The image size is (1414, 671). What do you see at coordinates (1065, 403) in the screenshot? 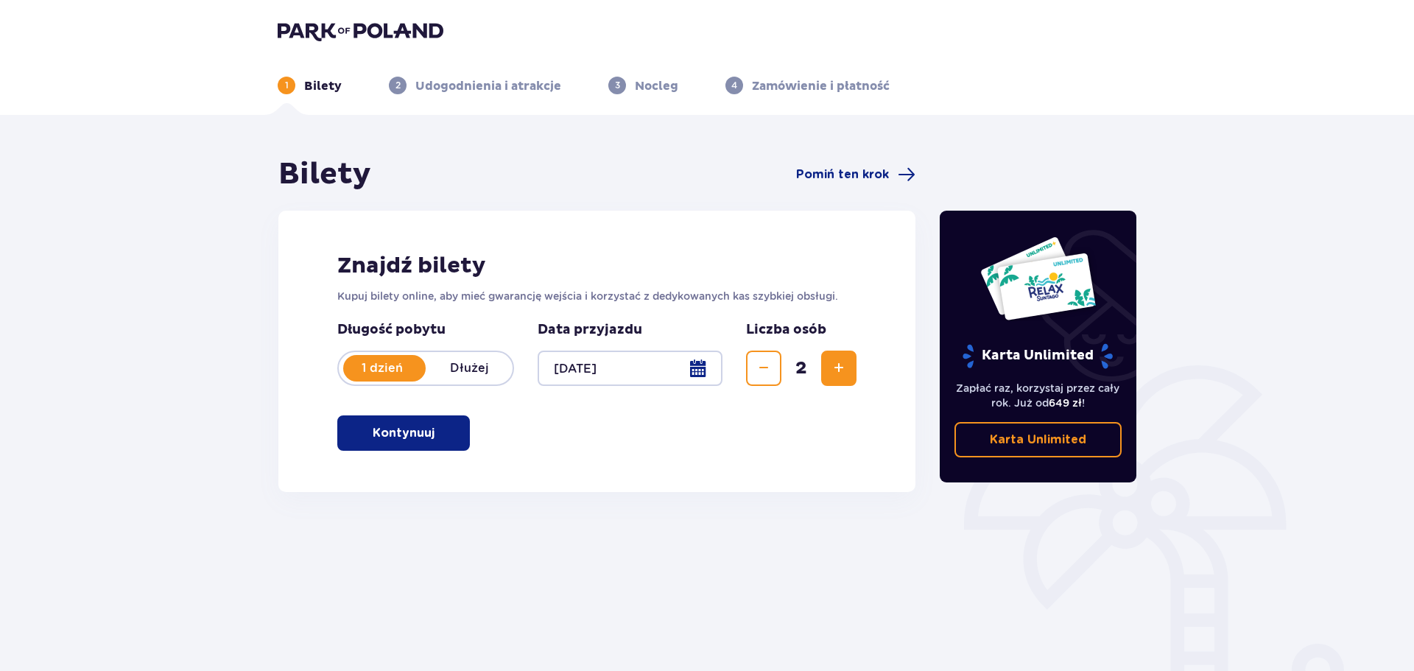
I see `span: 649 zł` at bounding box center [1065, 403].